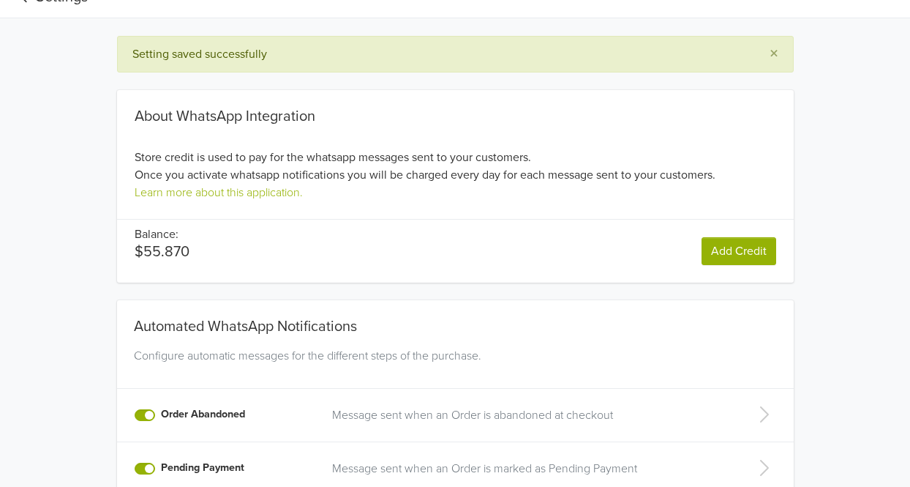 The image size is (910, 487). Describe the element at coordinates (528, 468) in the screenshot. I see `p: Message sent when an Order is marked as Pending Payment` at that location.